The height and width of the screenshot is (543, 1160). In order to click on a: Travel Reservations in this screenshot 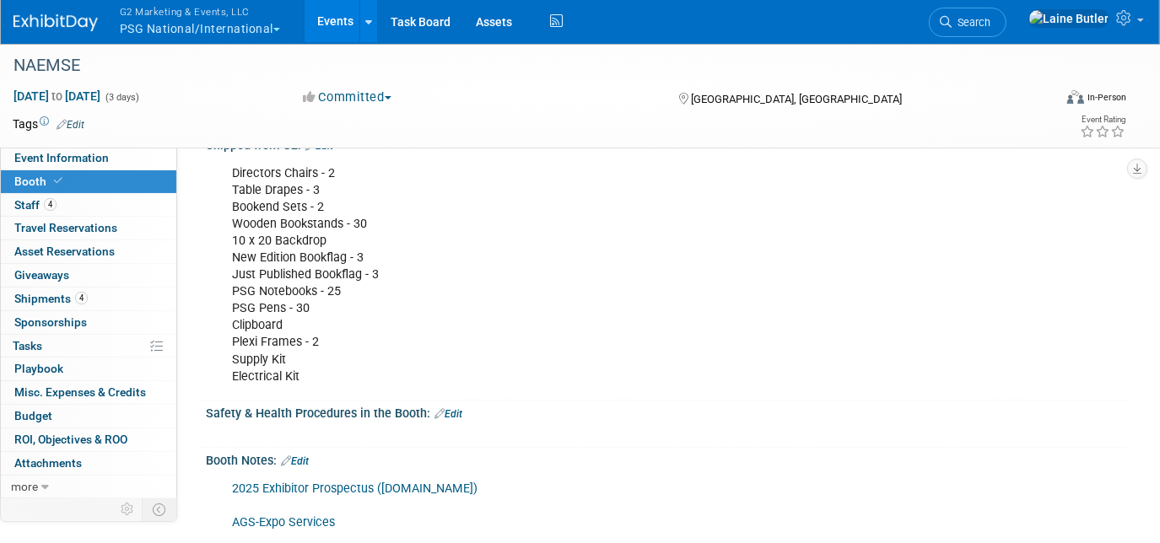, I will do `click(89, 228)`.